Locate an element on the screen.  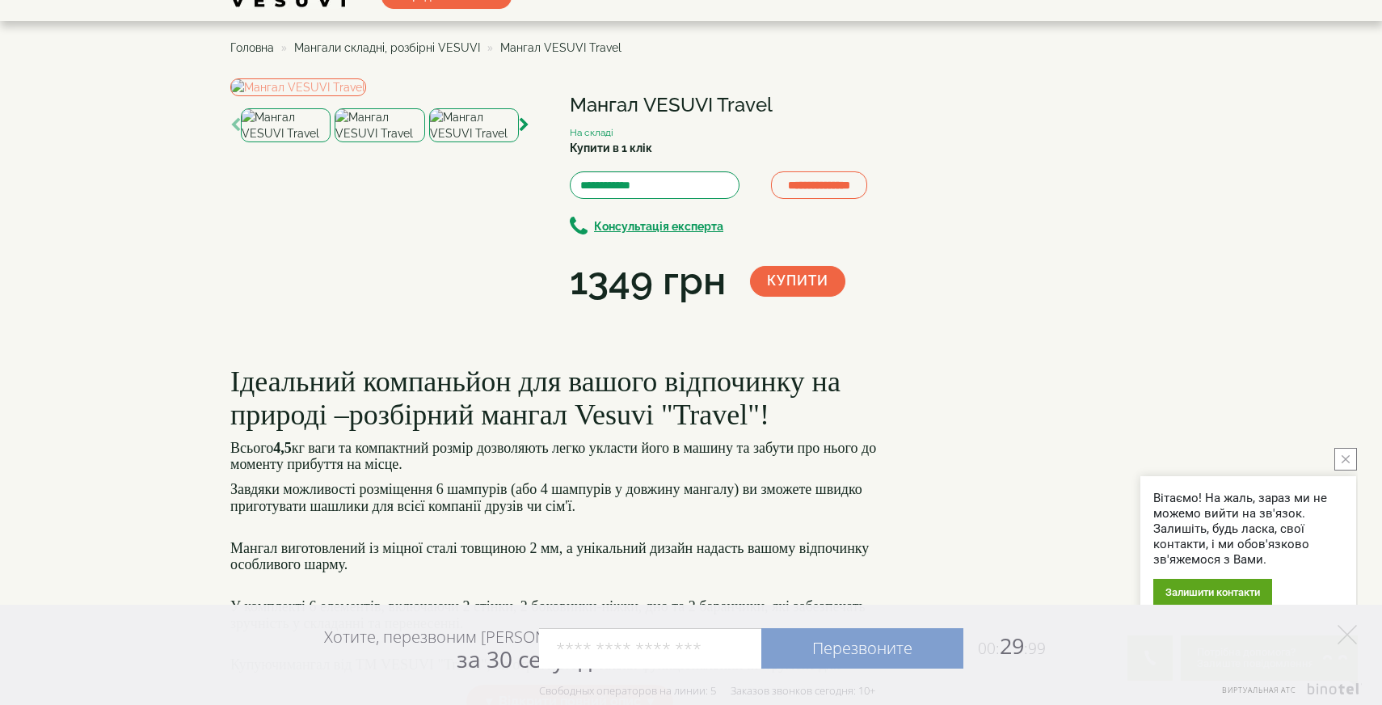
h1: Мангал VESUVI Travel is located at coordinates (739, 105).